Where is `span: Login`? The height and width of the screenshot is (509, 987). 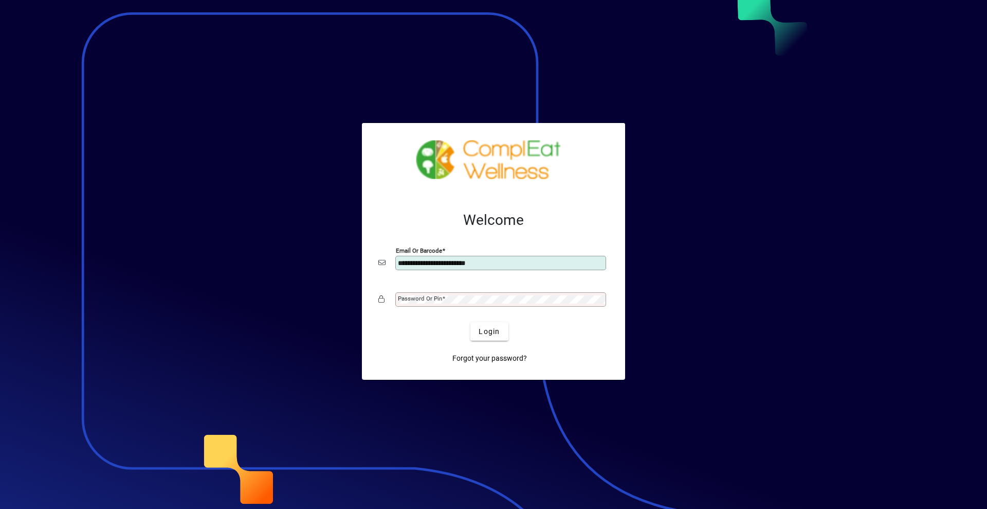 span: Login is located at coordinates (489, 331).